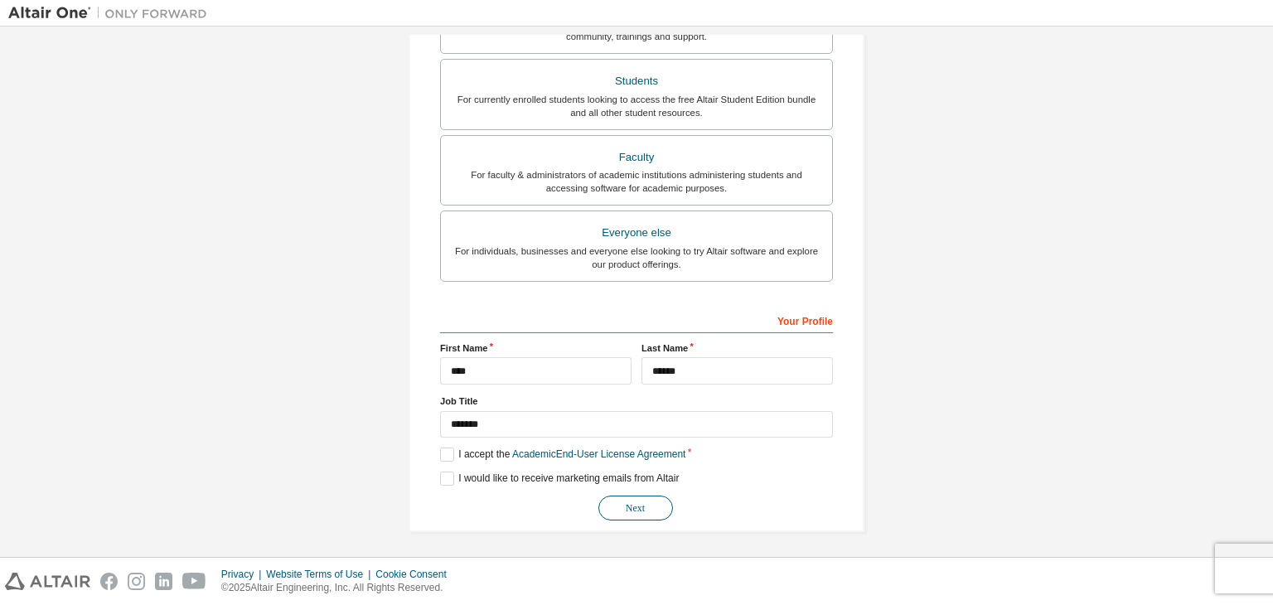 This screenshot has width=1273, height=605. I want to click on div: For currently enrolled students looking to access the free Altair Student Edition bundle and all ..., so click(636, 106).